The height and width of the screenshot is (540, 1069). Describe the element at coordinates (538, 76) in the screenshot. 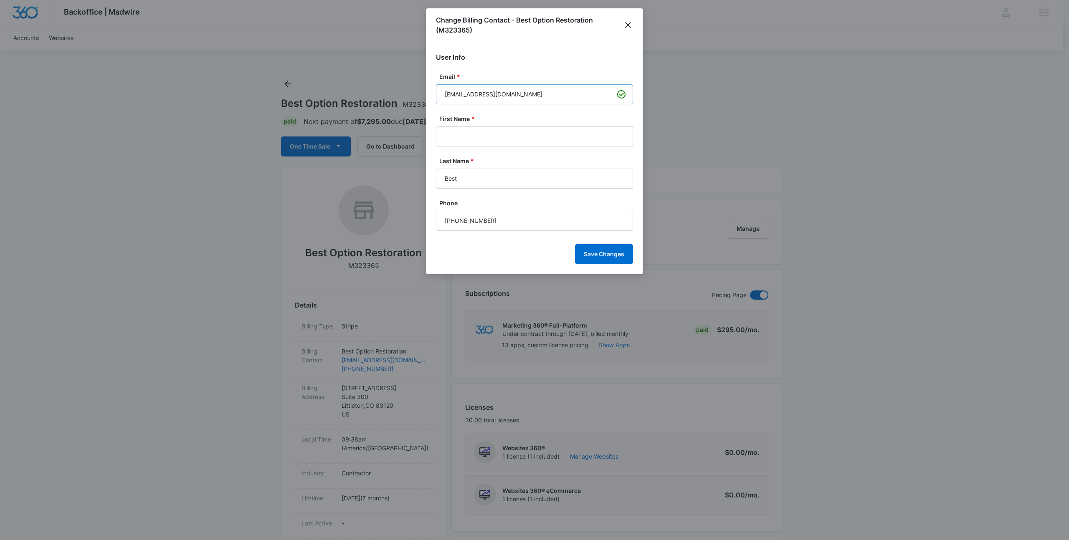

I see `label: Email` at that location.